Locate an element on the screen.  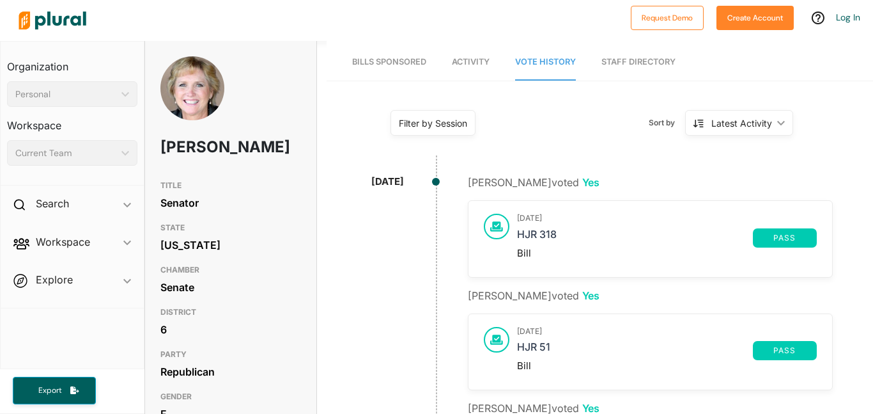
h3: GENDER is located at coordinates (231, 396).